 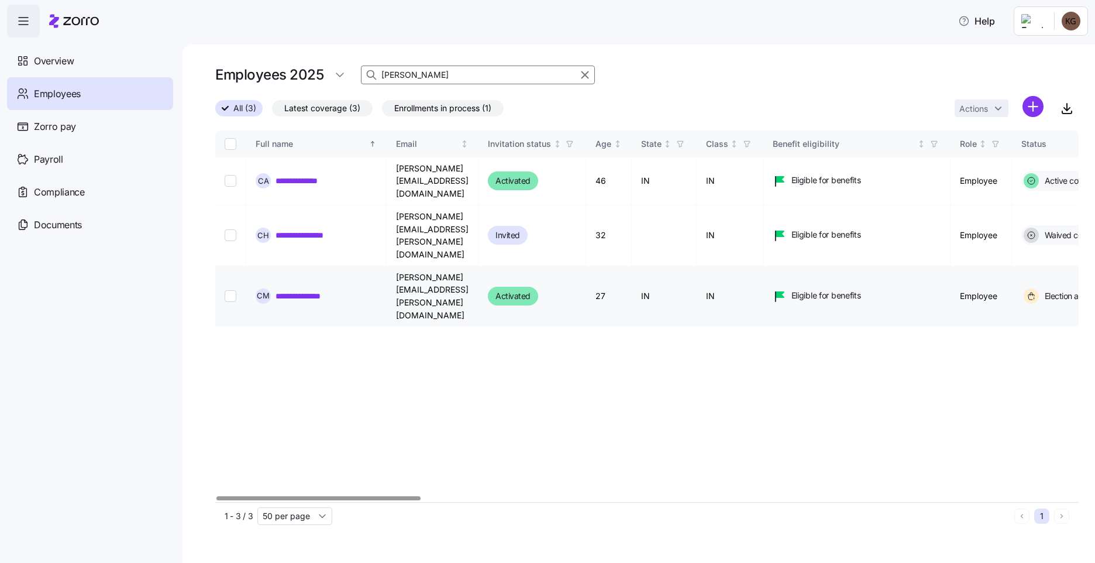 What do you see at coordinates (316, 144) in the screenshot?
I see `th: Full nameSorted ascending` at bounding box center [316, 144].